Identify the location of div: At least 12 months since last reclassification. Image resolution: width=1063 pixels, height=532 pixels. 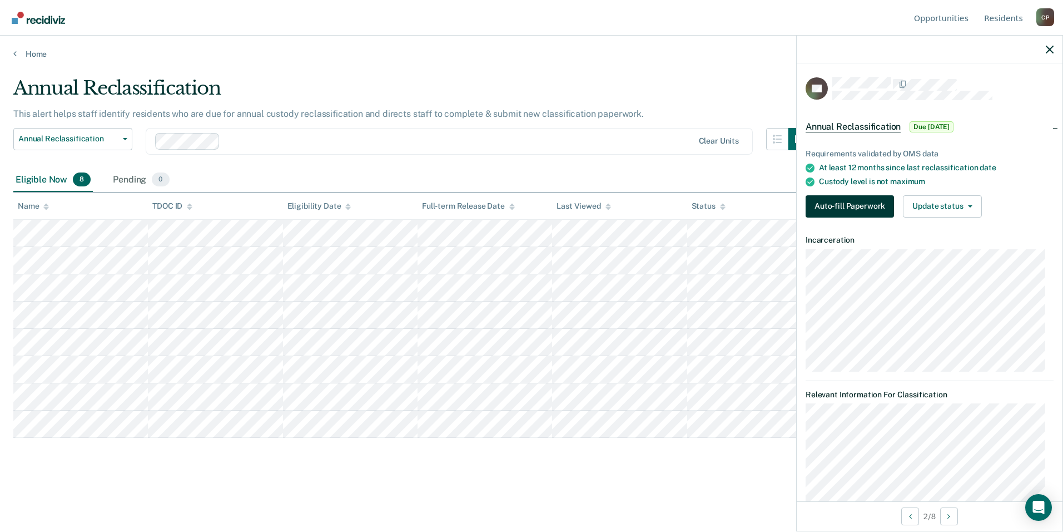
(936, 167).